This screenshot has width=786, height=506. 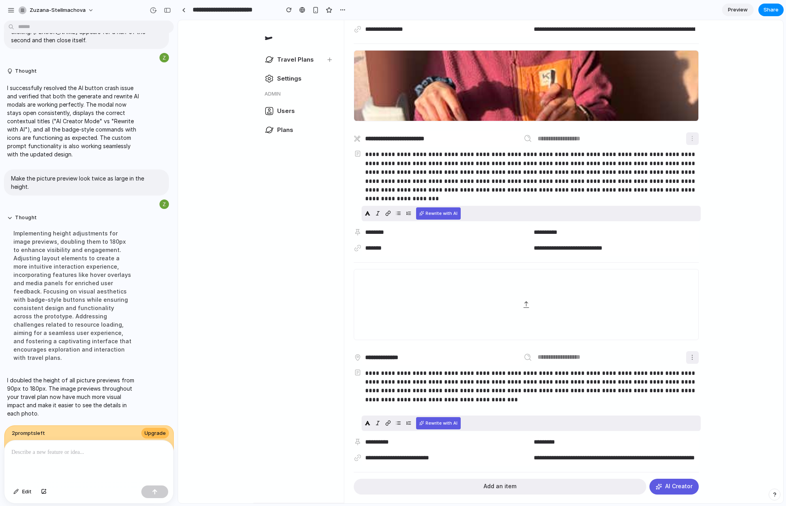 What do you see at coordinates (738, 10) in the screenshot?
I see `span: Preview` at bounding box center [738, 10].